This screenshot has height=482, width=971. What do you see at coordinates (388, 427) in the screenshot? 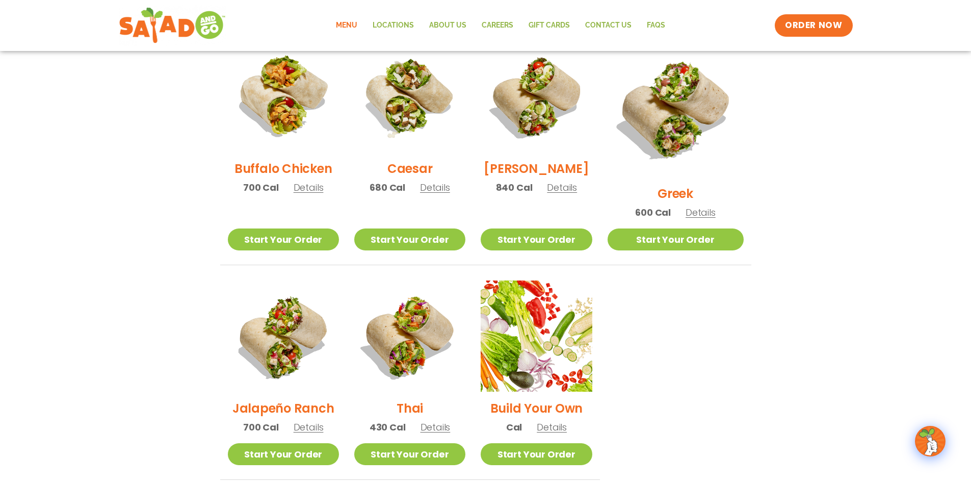
I see `span: 430 Cal` at bounding box center [388, 427].